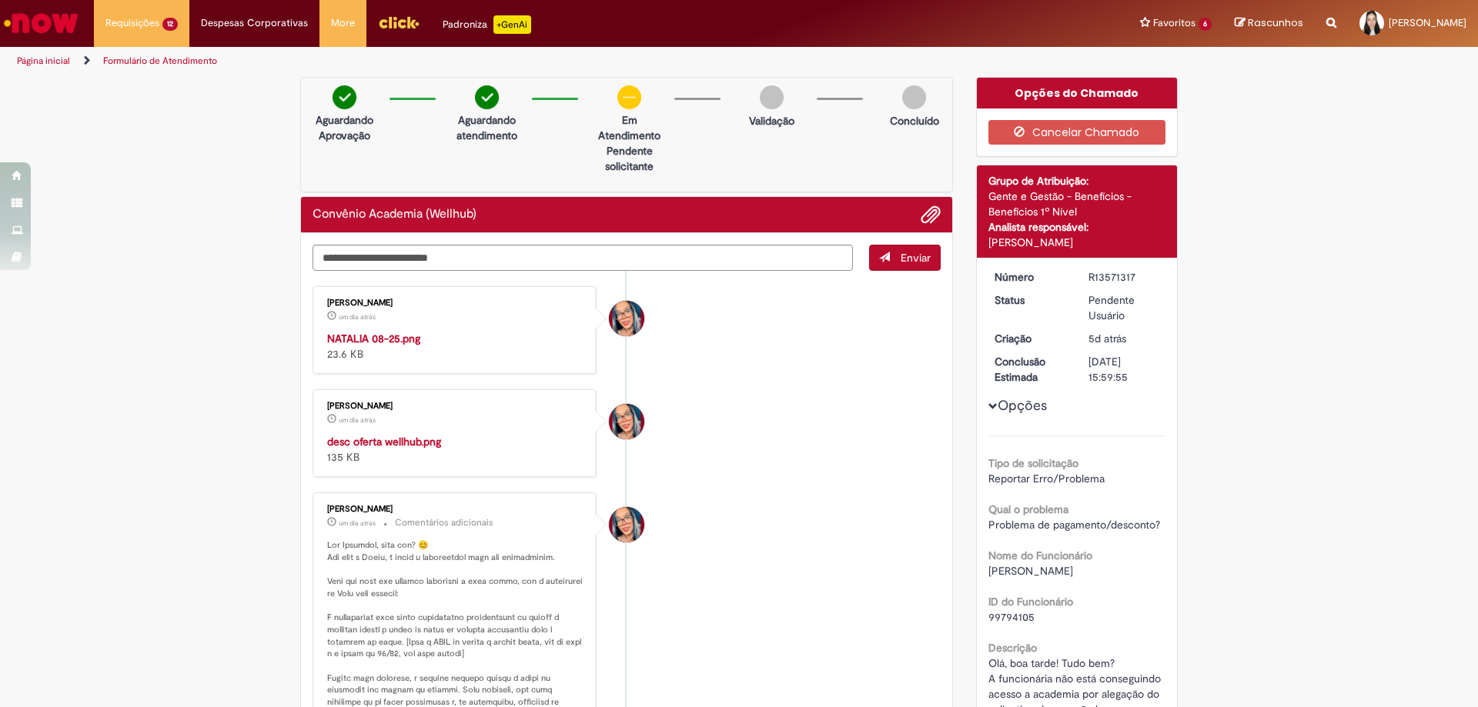 This screenshot has height=707, width=1478. What do you see at coordinates (583, 258) in the screenshot?
I see `textarea: Digite sua mensagem aqui...` at bounding box center [583, 258].